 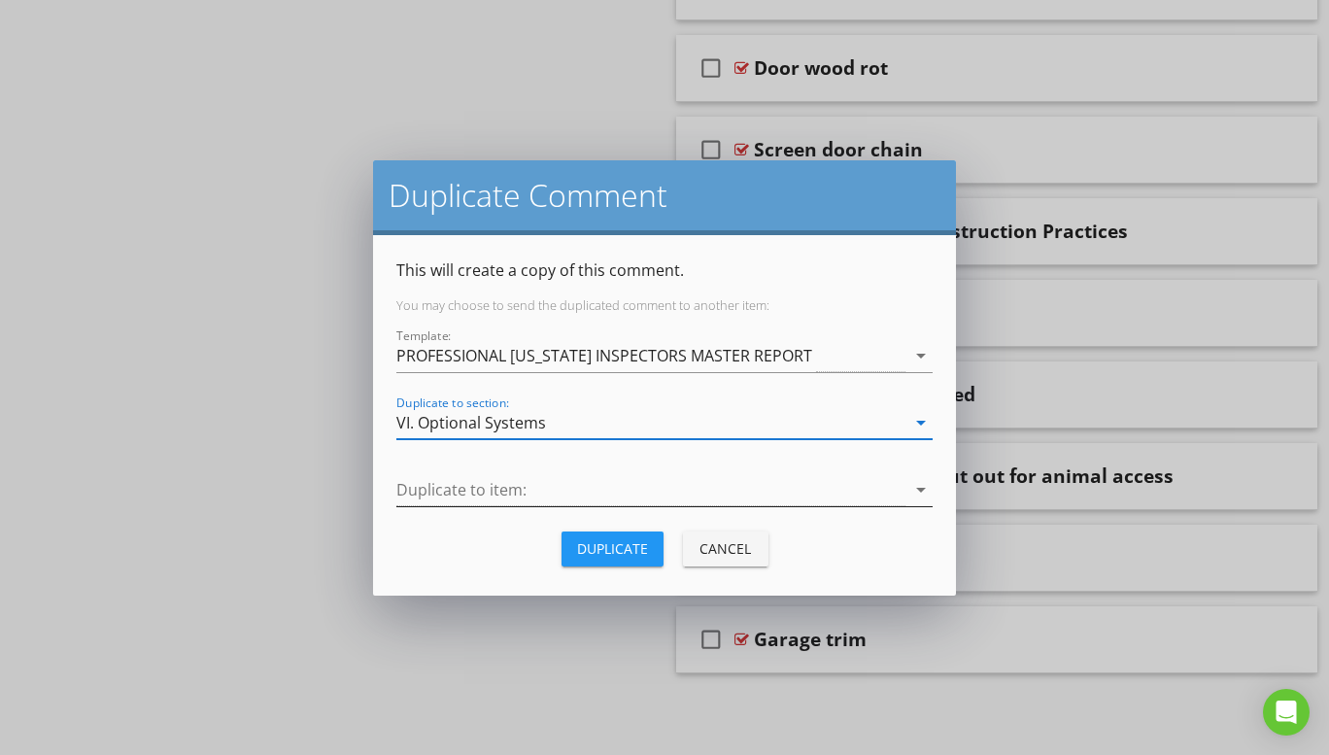 What do you see at coordinates (665, 270) in the screenshot?
I see `p: This will create a copy of this comment.` at bounding box center [665, 270].